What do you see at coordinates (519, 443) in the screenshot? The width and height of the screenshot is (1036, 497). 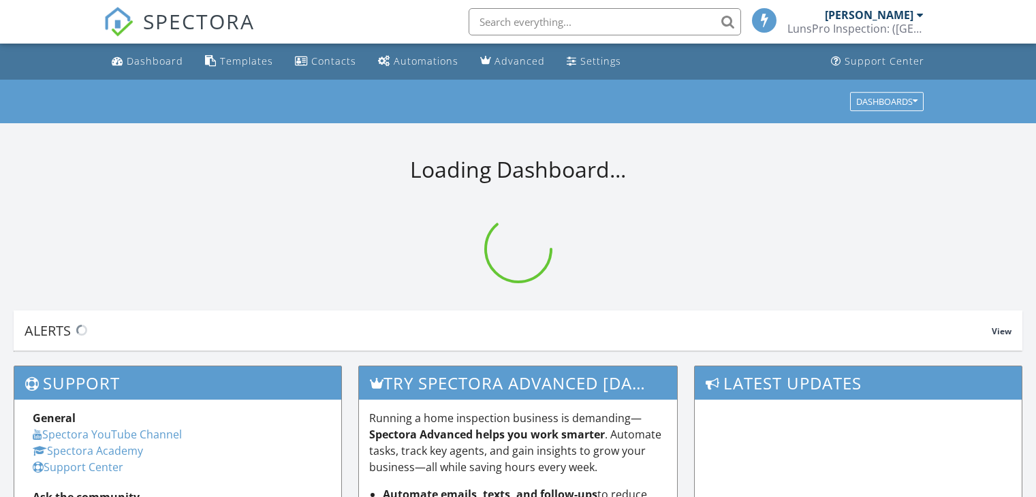 I see `p: Running a home inspection business is demanding— . Automate tasks, track key agents, and gain ins...` at bounding box center [519, 443].